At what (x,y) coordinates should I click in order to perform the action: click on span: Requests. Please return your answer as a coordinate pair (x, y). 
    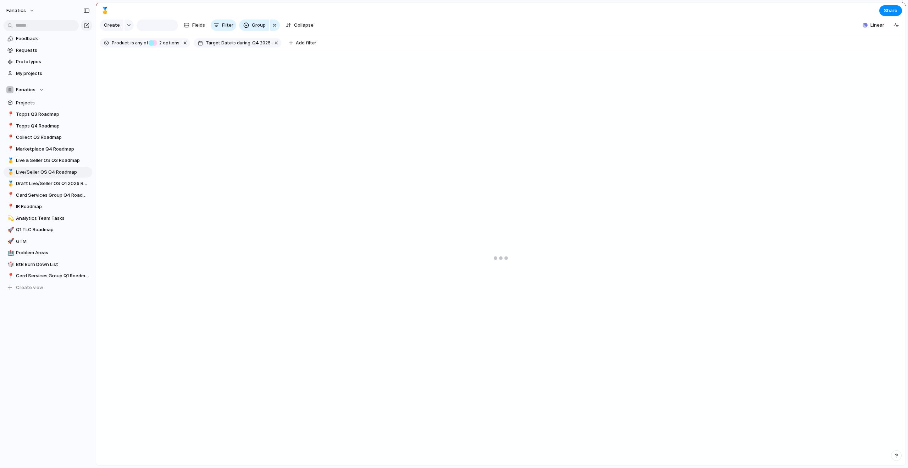
    Looking at the image, I should click on (53, 50).